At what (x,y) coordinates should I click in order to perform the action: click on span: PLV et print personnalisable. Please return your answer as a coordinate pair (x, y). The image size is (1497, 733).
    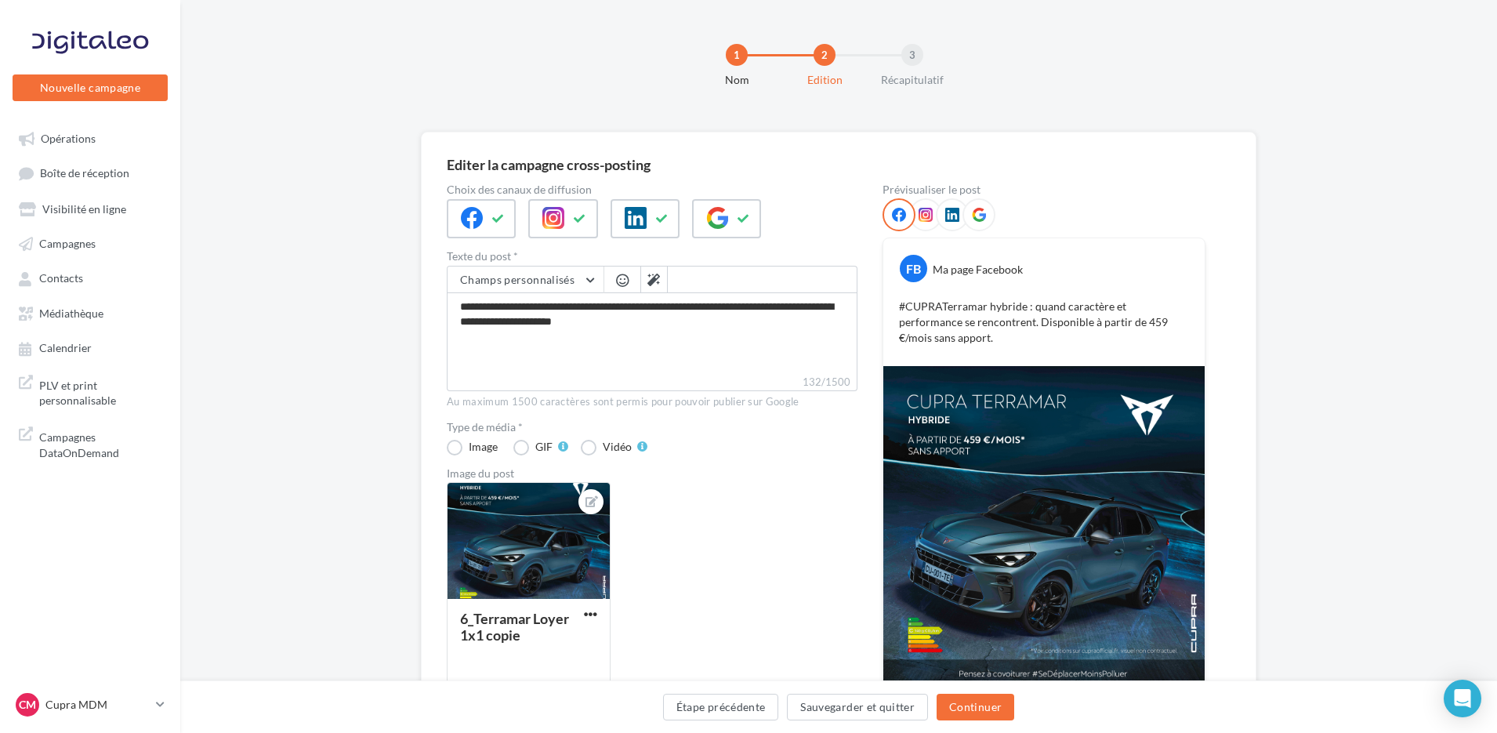
    Looking at the image, I should click on (100, 391).